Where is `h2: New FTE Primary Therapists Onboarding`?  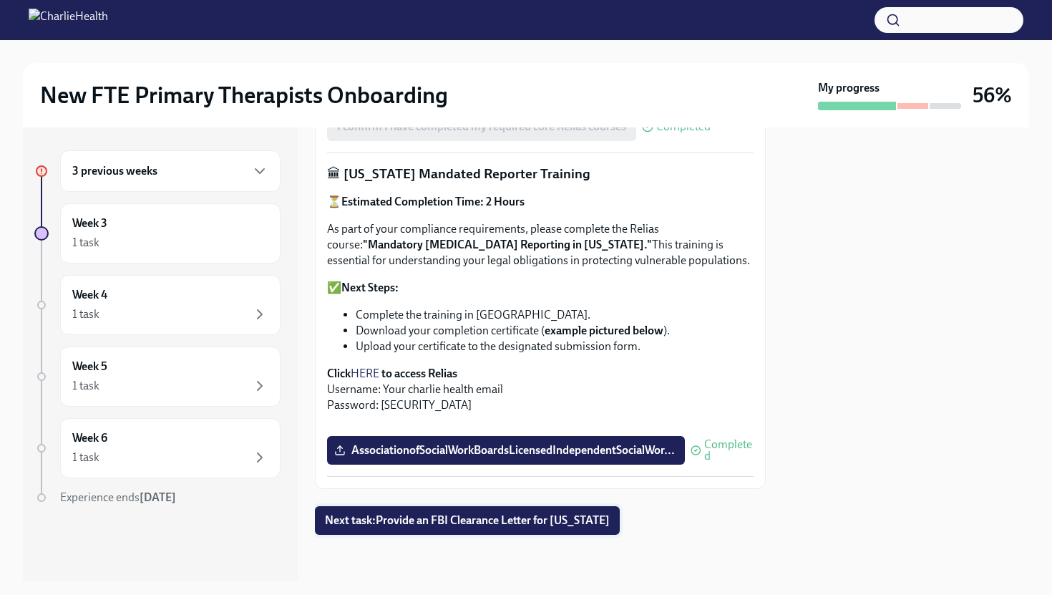 h2: New FTE Primary Therapists Onboarding is located at coordinates (244, 95).